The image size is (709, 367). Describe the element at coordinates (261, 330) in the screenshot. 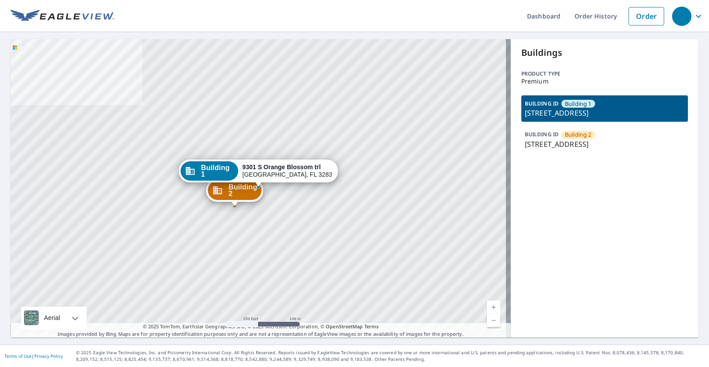

I see `p: Images provided by Bing Maps are for property identification purposes only and are not a represen...` at that location.